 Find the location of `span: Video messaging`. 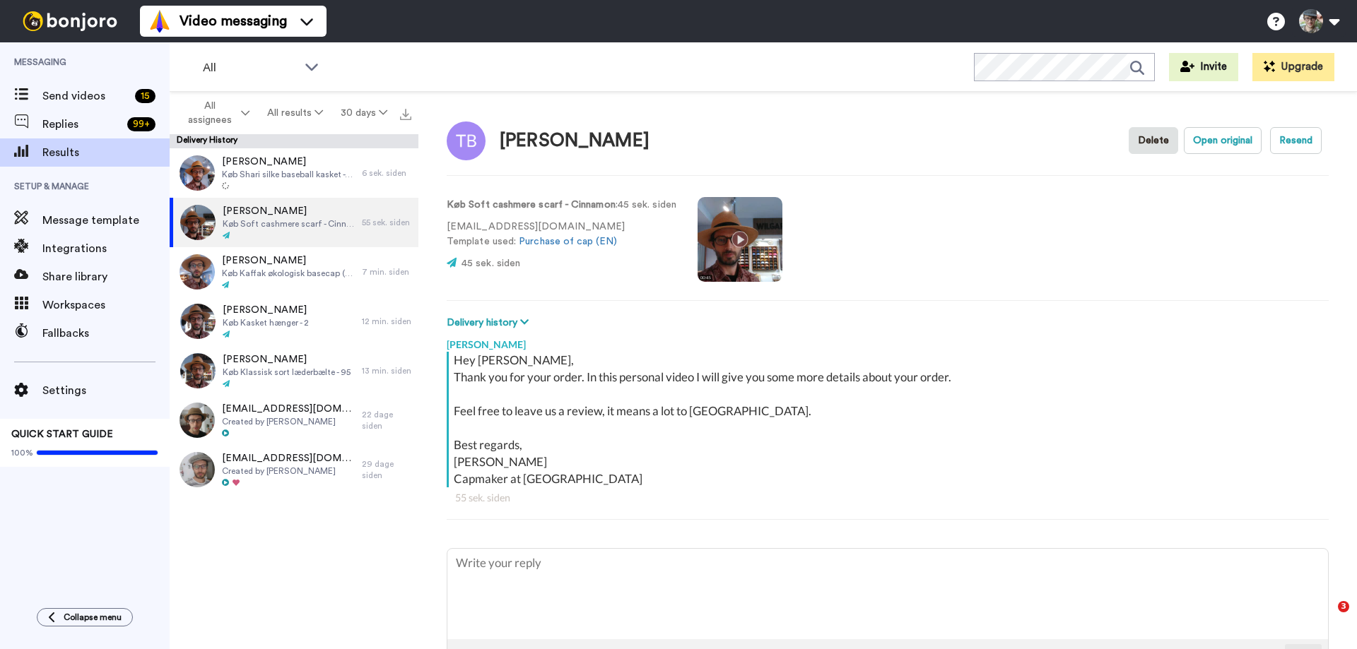

span: Video messaging is located at coordinates (233, 21).